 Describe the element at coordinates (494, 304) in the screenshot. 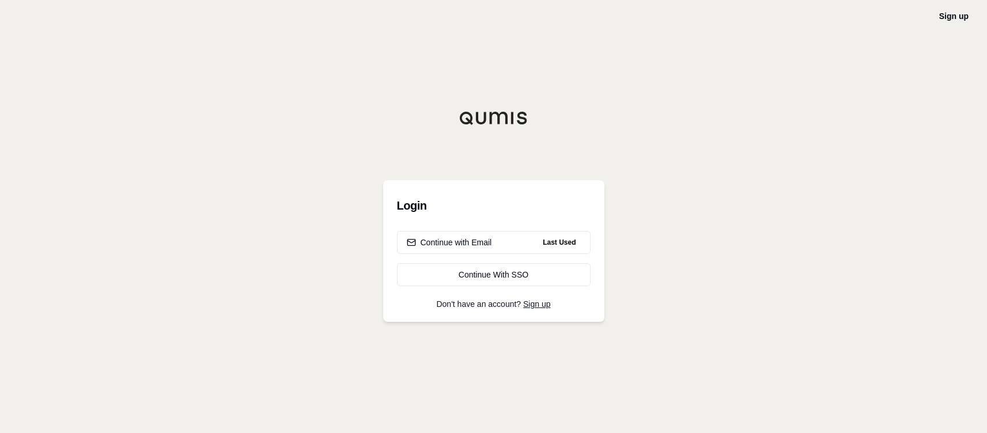

I see `p: Don't have an account?` at that location.